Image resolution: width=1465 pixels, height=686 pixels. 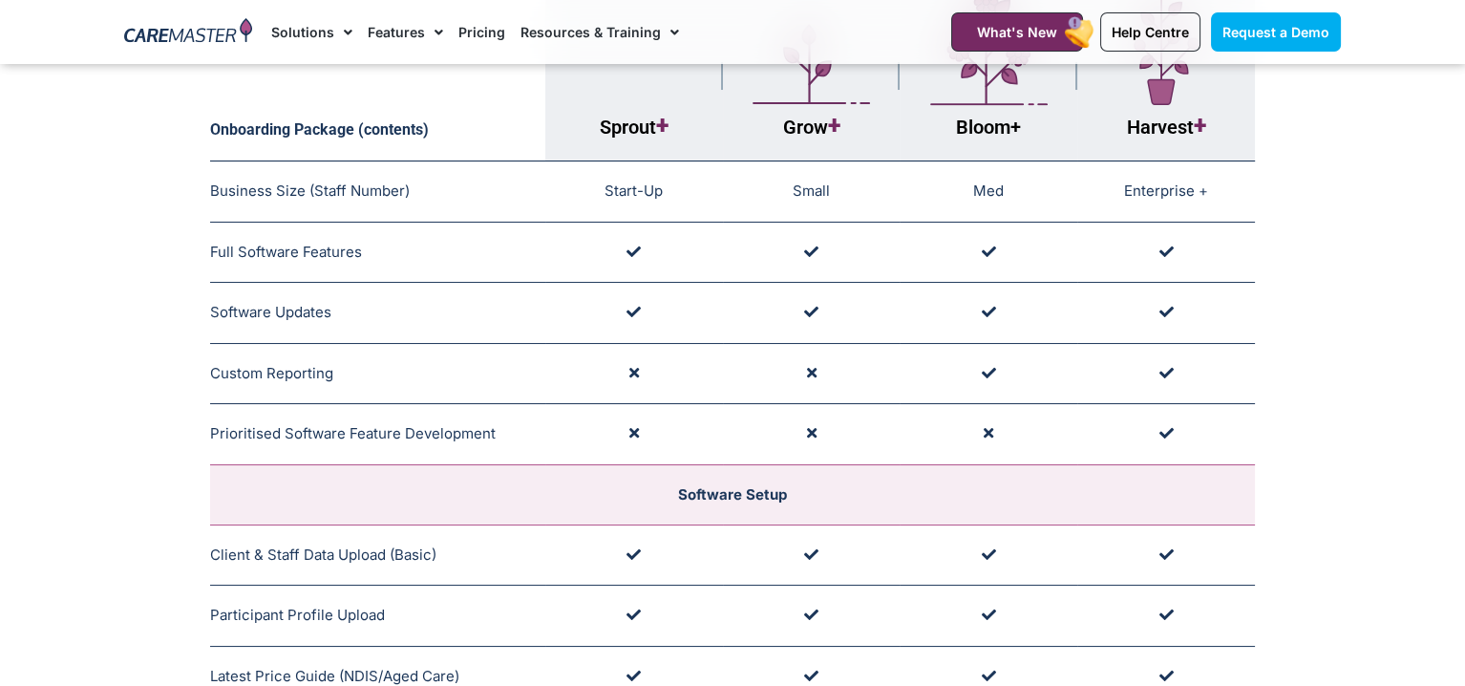 I want to click on span: Bloom, so click(x=988, y=127).